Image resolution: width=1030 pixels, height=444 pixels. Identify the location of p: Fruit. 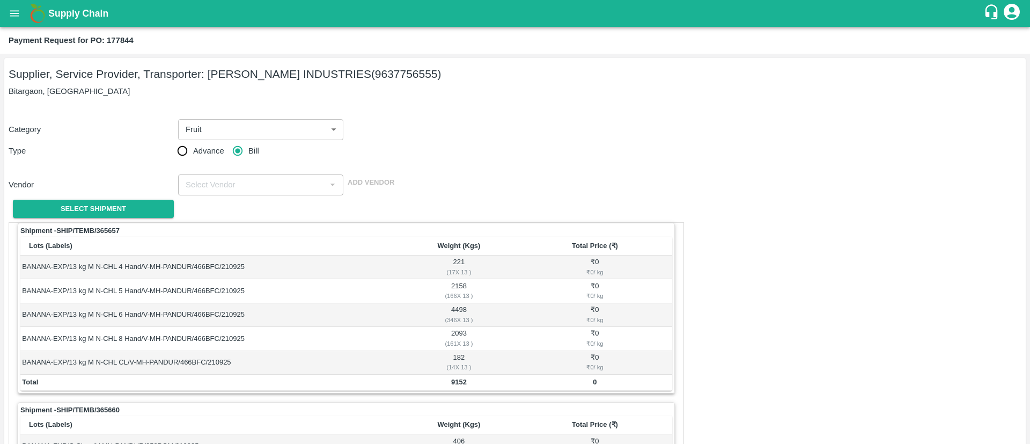
(194, 129).